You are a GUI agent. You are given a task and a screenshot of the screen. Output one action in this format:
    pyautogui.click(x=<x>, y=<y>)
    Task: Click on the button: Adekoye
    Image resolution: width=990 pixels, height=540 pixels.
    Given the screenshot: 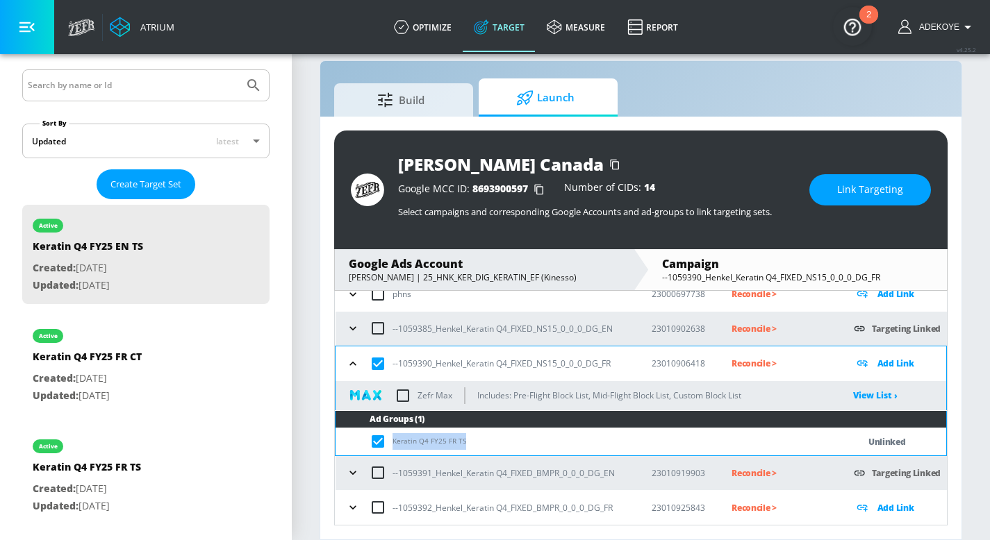 What is the action you would take?
    pyautogui.click(x=937, y=27)
    